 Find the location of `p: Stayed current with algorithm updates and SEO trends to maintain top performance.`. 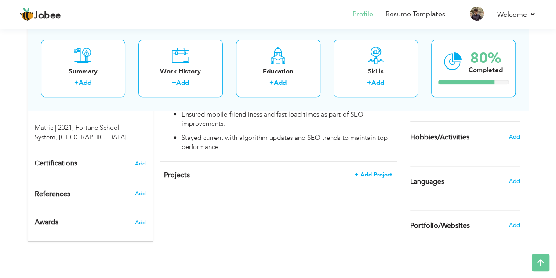

p: Stayed current with algorithm updates and SEO trends to maintain top performance. is located at coordinates (286, 142).